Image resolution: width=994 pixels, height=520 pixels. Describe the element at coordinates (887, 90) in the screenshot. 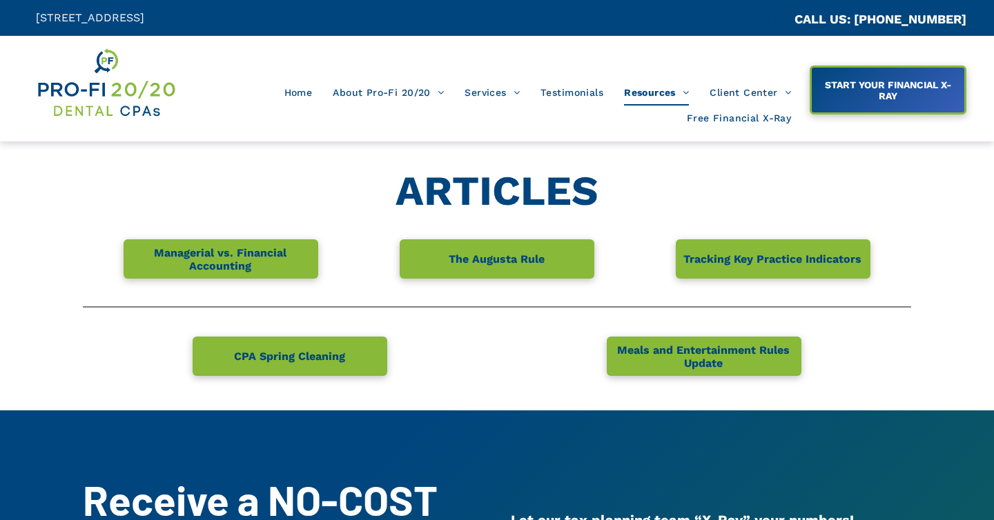

I see `a: START YOUR FINANCIAL X-RAY` at that location.